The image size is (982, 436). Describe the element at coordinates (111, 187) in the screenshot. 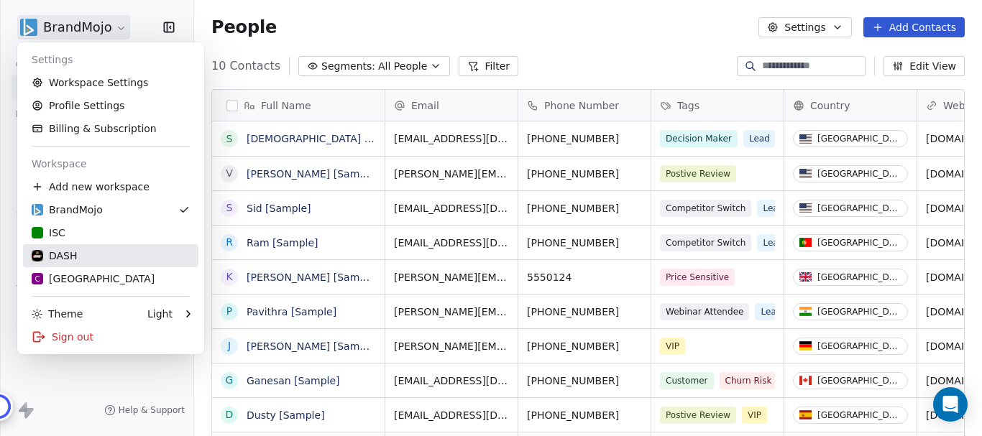

I see `div: Add new workspace` at that location.